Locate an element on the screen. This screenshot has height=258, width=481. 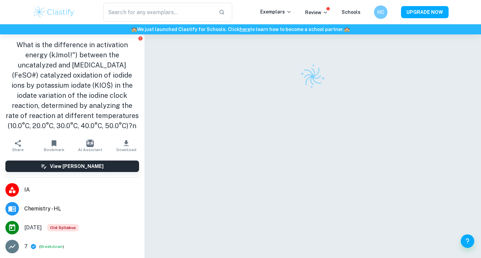
button: UPGRADE NOW is located at coordinates (425, 12).